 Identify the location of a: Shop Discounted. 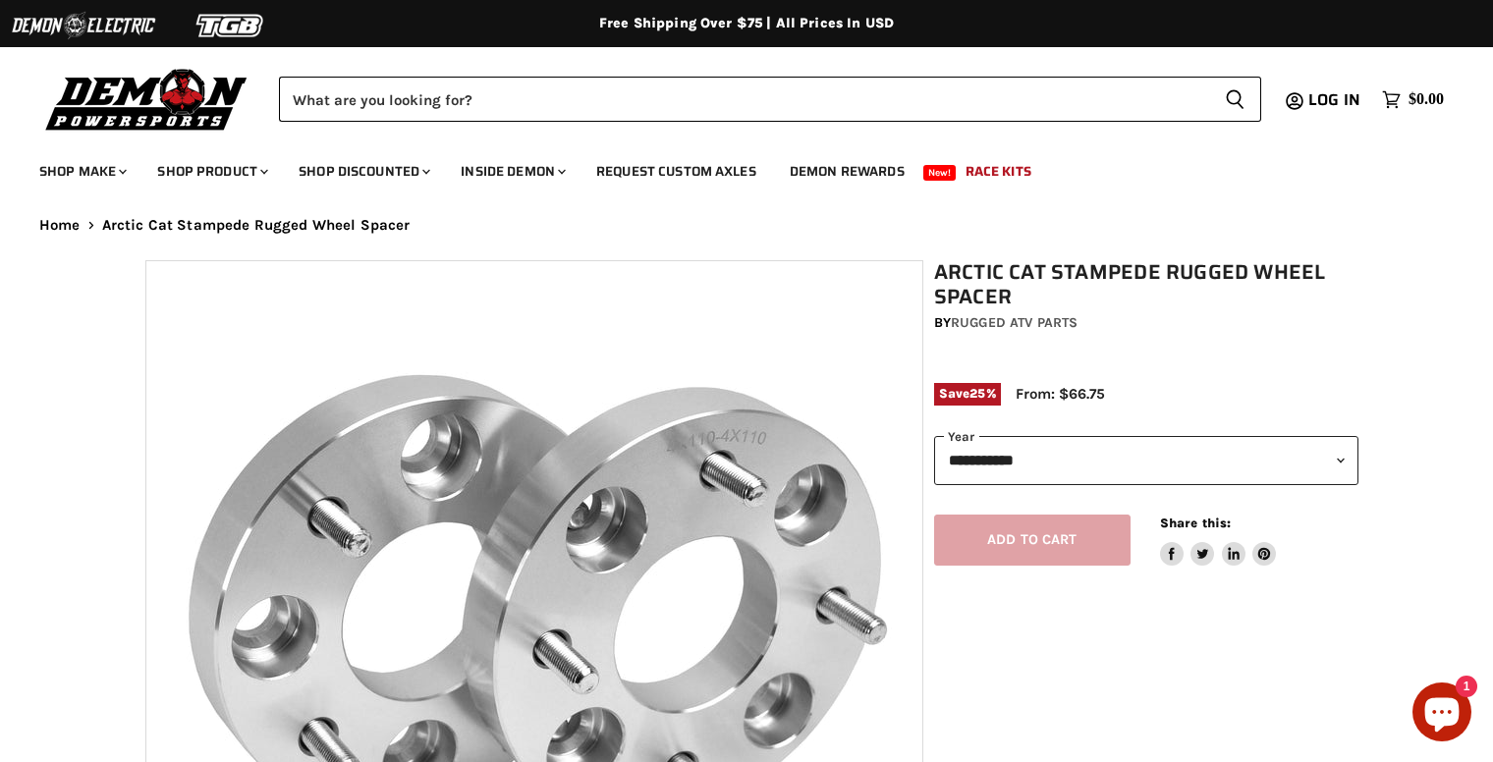
(362, 171).